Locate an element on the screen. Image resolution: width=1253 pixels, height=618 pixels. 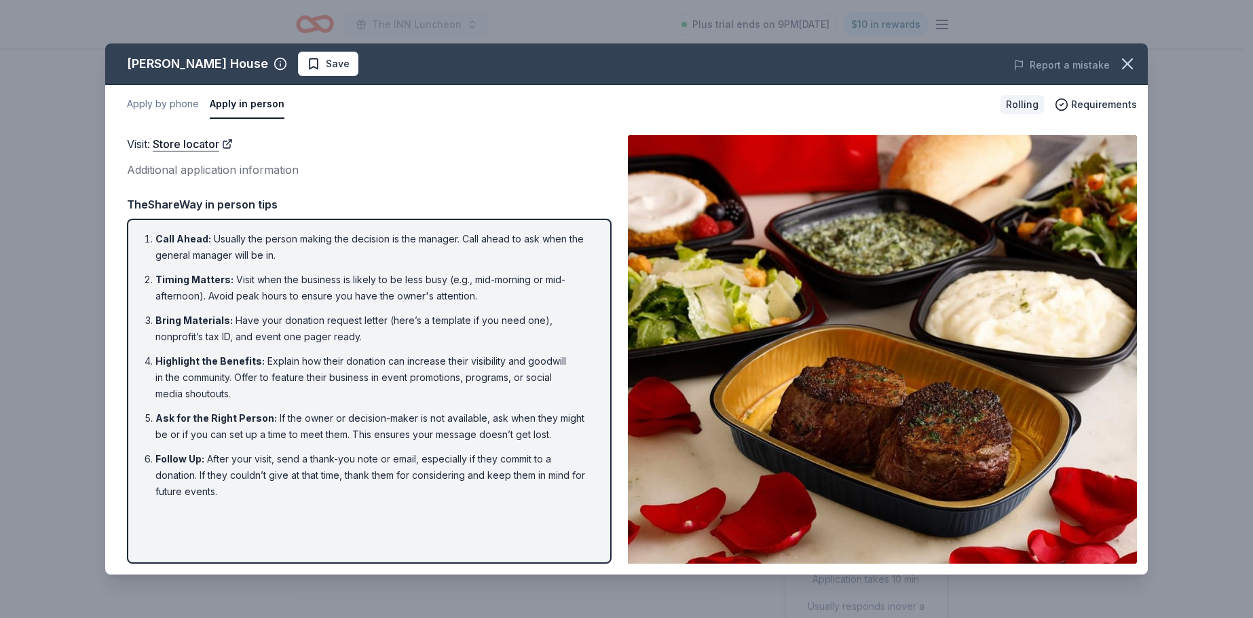
div: Visit : is located at coordinates (369, 144).